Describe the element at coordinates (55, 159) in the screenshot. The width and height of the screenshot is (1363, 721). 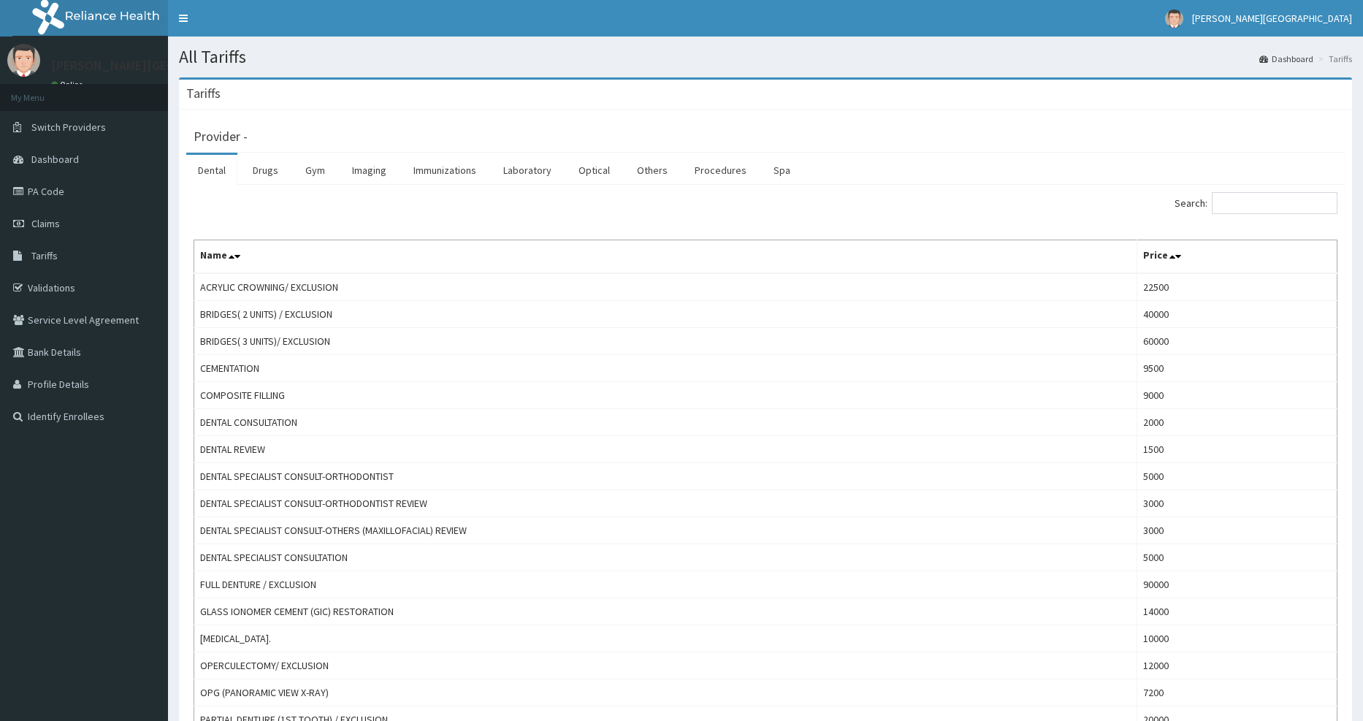
I see `span: Dashboard` at that location.